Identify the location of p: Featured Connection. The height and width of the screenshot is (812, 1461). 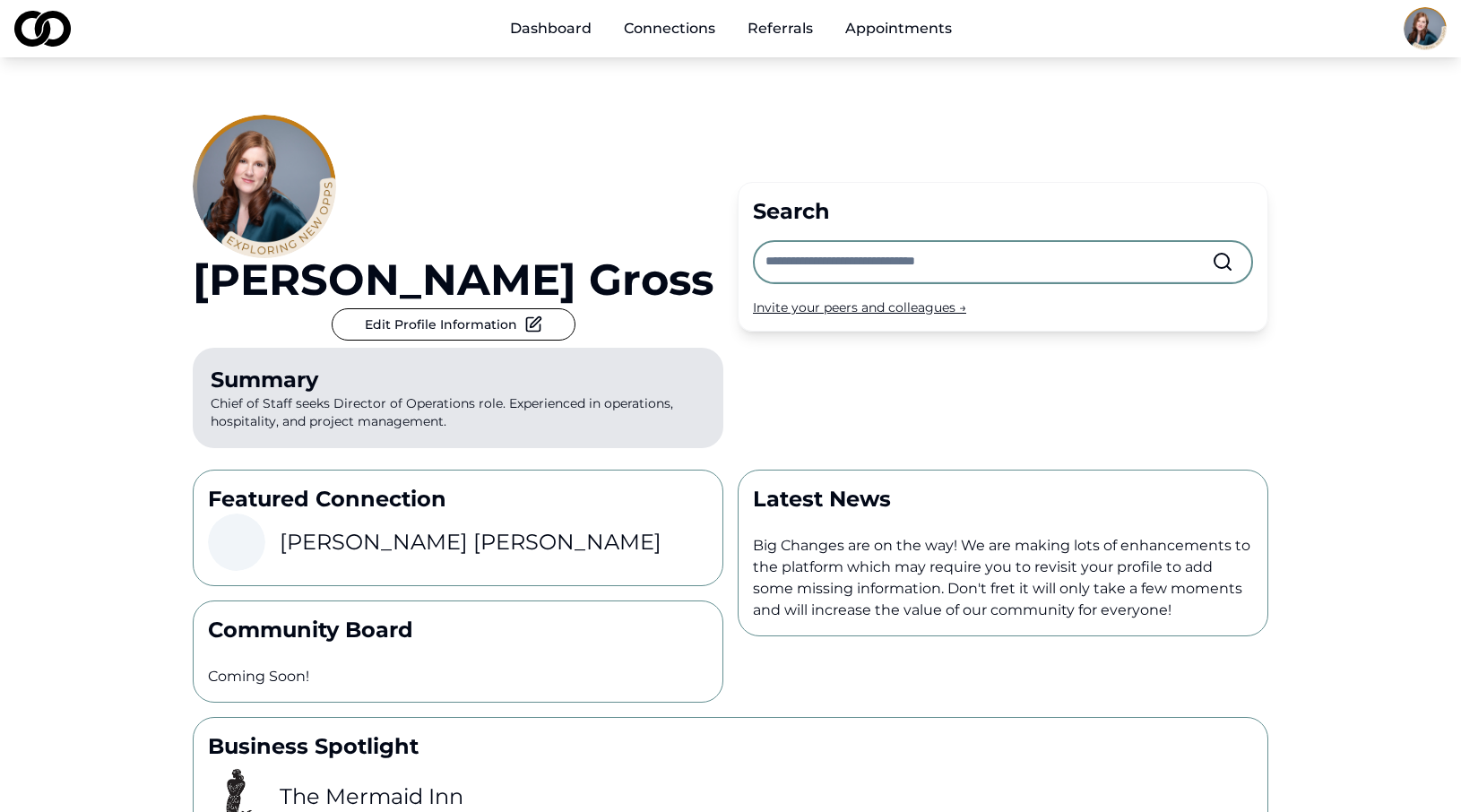
(458, 500).